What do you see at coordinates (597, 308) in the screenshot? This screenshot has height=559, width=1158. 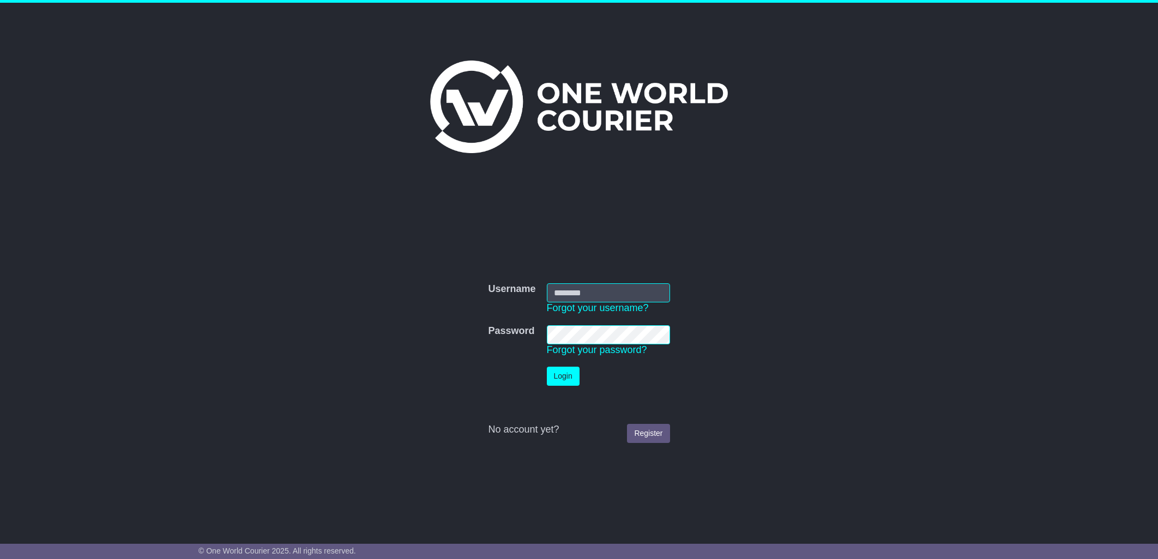 I see `a: Forgot your username?` at bounding box center [597, 308].